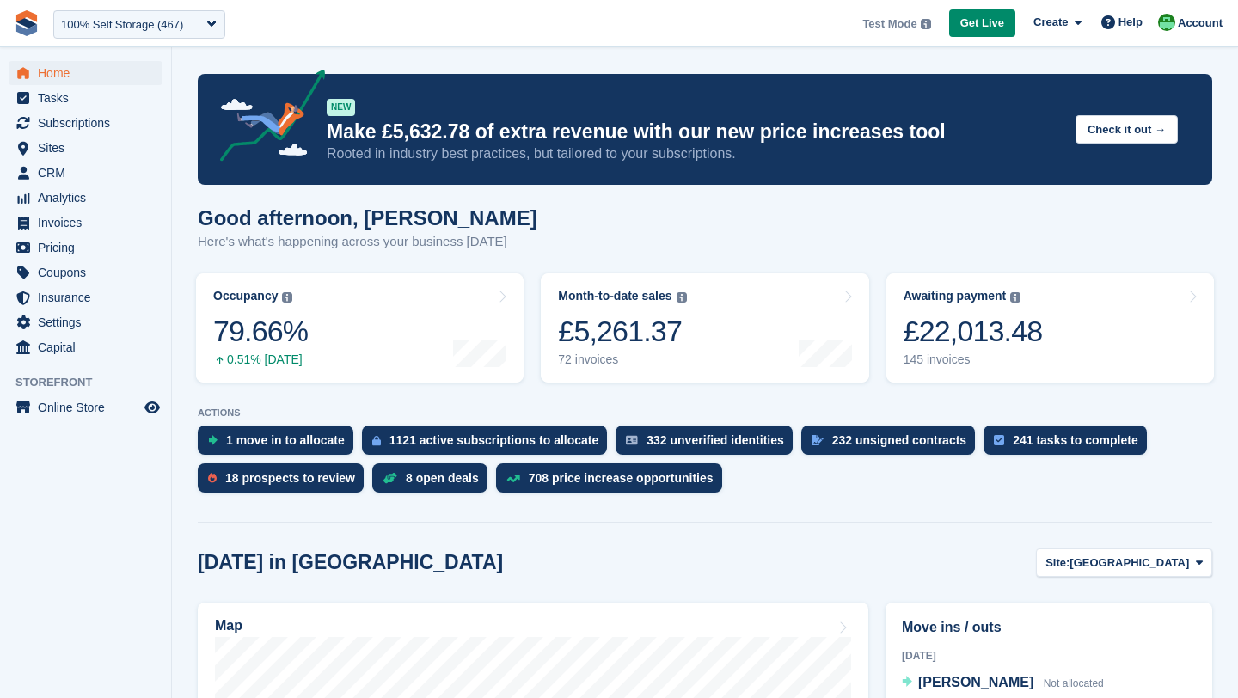 The image size is (1238, 698). Describe the element at coordinates (260, 331) in the screenshot. I see `div: 79.66%` at that location.